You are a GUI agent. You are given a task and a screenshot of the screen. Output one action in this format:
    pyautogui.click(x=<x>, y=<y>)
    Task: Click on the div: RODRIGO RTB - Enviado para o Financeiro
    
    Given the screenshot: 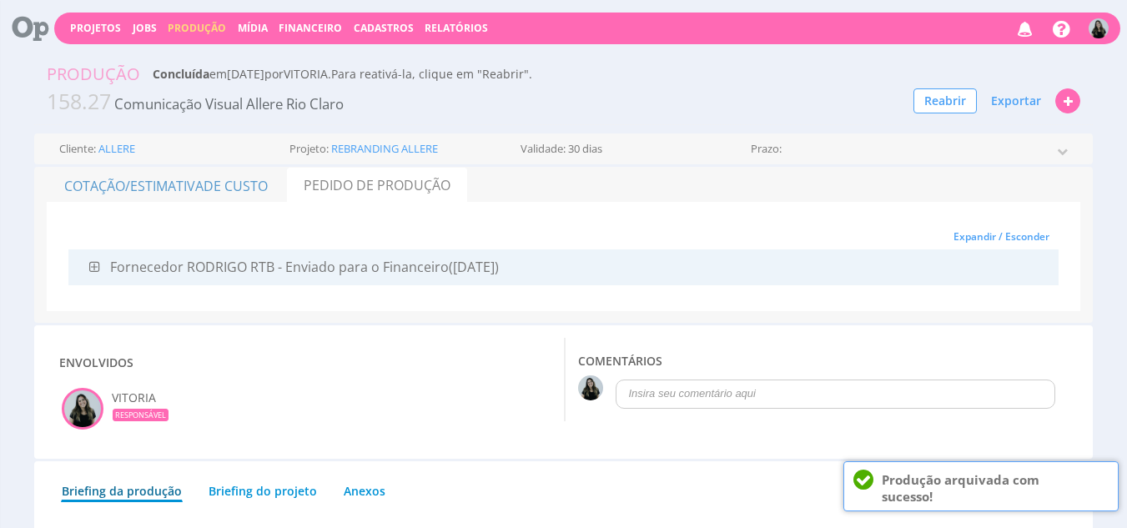 What is the action you would take?
    pyautogui.click(x=564, y=267)
    